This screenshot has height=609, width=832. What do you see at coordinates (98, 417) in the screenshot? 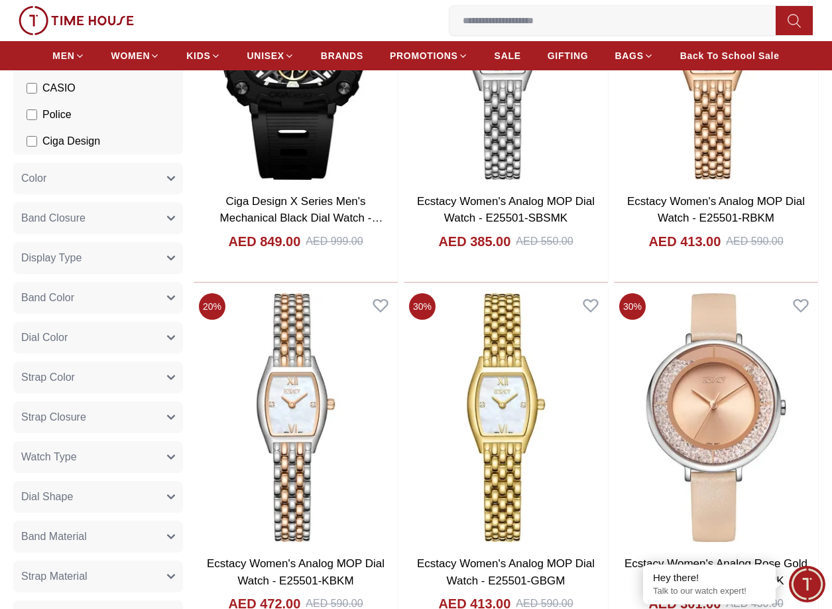
I see `button: Strap Closure` at bounding box center [98, 417].